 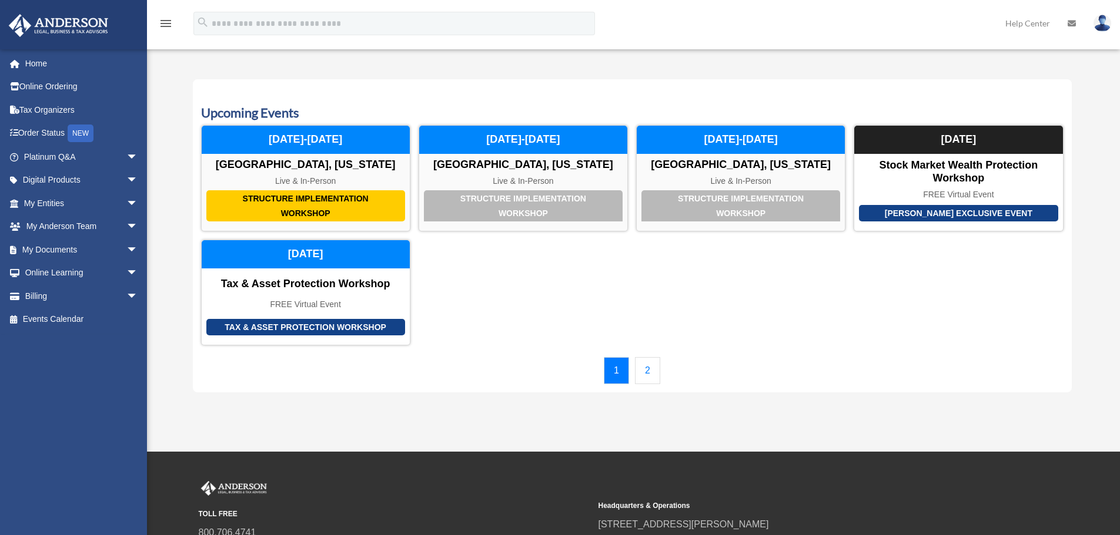 What do you see at coordinates (794, 506) in the screenshot?
I see `small: Headquarters & Operations` at bounding box center [794, 506].